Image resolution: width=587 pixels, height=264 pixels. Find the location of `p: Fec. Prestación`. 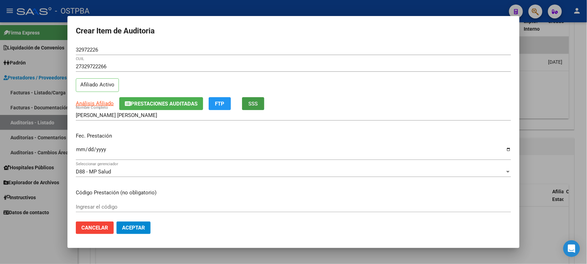

p: Fec. Prestación is located at coordinates (293, 136).